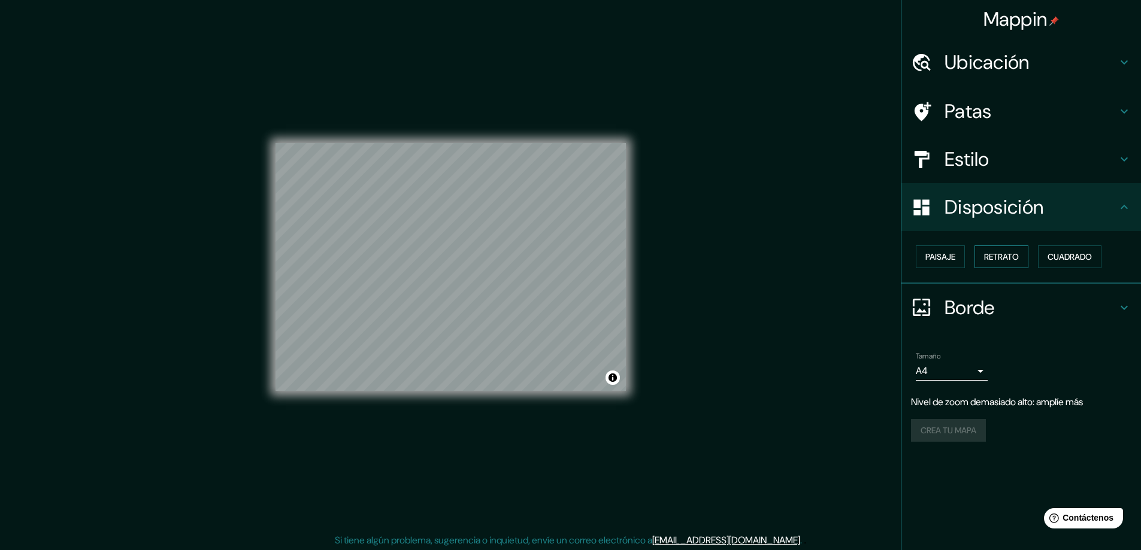 This screenshot has height=550, width=1141. Describe the element at coordinates (940, 257) in the screenshot. I see `button: Paisaje` at that location.